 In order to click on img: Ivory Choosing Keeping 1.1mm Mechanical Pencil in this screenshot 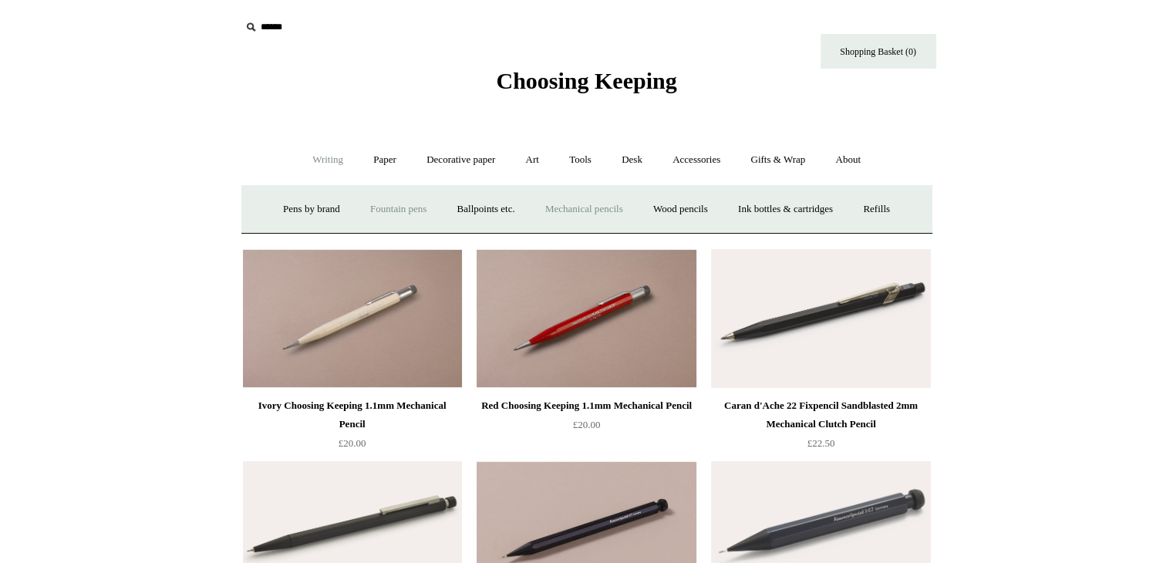, I will do `click(352, 318)`.